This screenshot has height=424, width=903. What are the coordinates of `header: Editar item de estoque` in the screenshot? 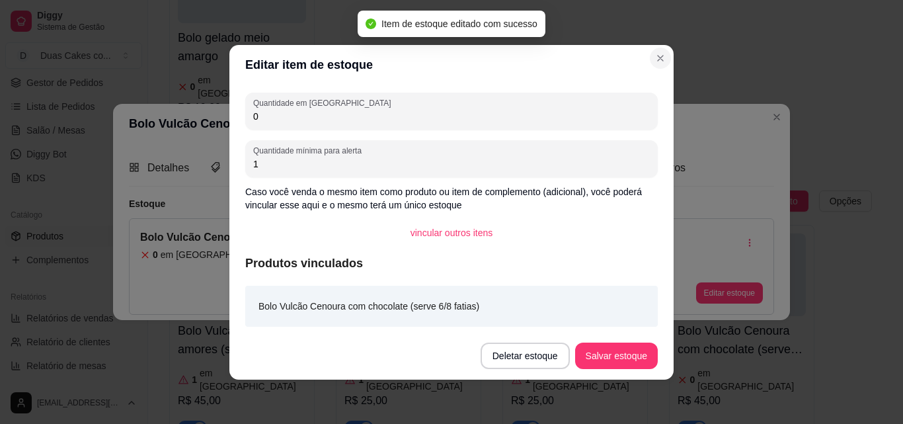 It's located at (451, 65).